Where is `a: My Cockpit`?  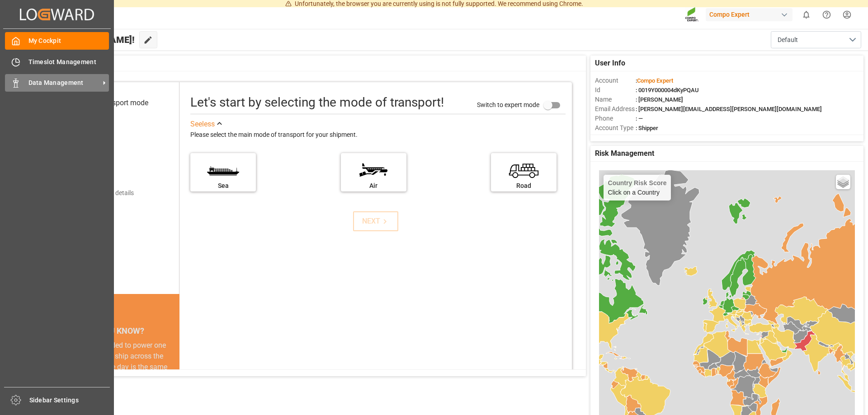 a: My Cockpit is located at coordinates (57, 41).